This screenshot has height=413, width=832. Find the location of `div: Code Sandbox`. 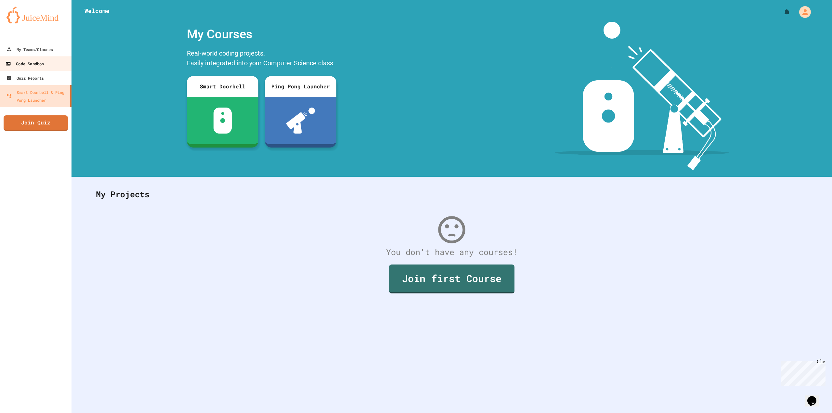

div: Code Sandbox is located at coordinates (25, 64).